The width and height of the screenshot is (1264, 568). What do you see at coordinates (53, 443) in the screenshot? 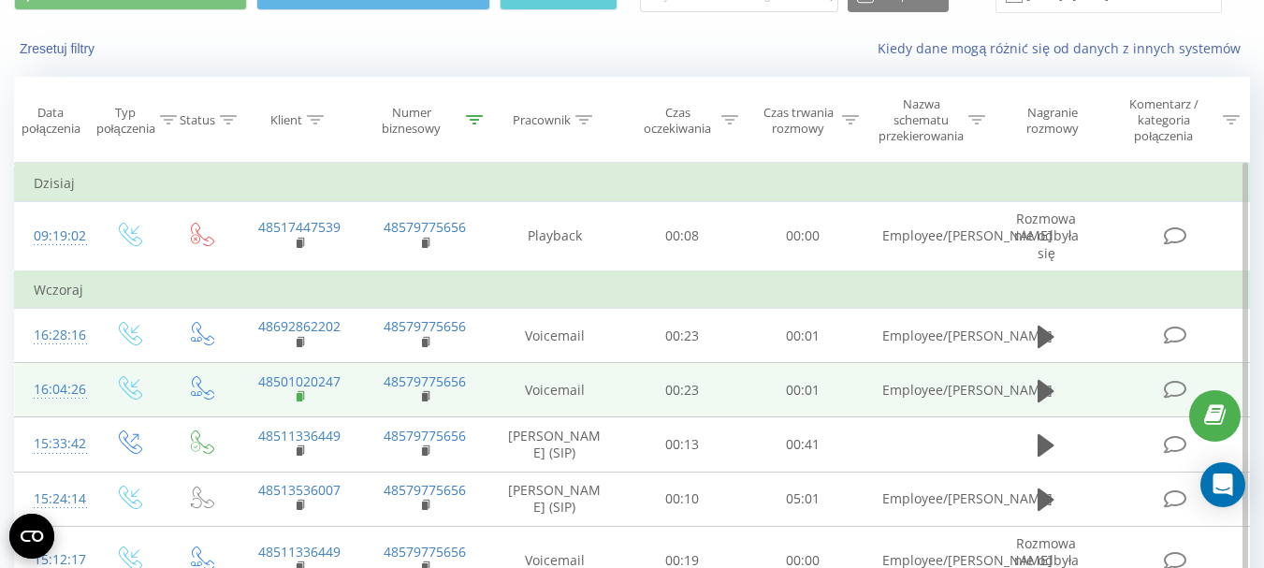
I see `div: 15:33:42` at bounding box center [53, 443].